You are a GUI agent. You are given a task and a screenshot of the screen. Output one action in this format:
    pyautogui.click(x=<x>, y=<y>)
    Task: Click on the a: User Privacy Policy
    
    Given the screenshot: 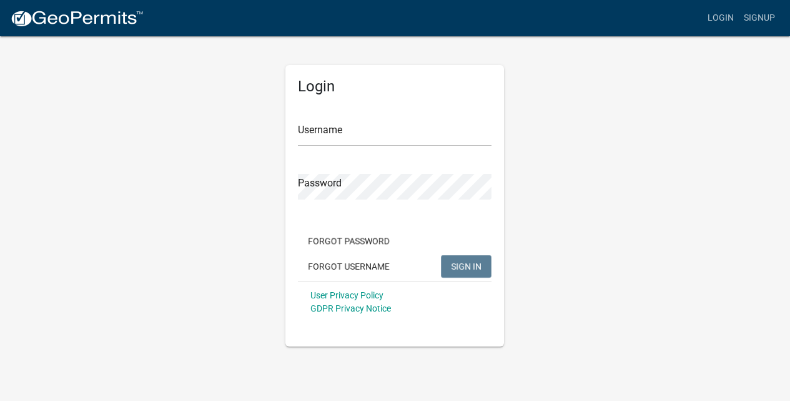 What is the action you would take?
    pyautogui.click(x=347, y=295)
    